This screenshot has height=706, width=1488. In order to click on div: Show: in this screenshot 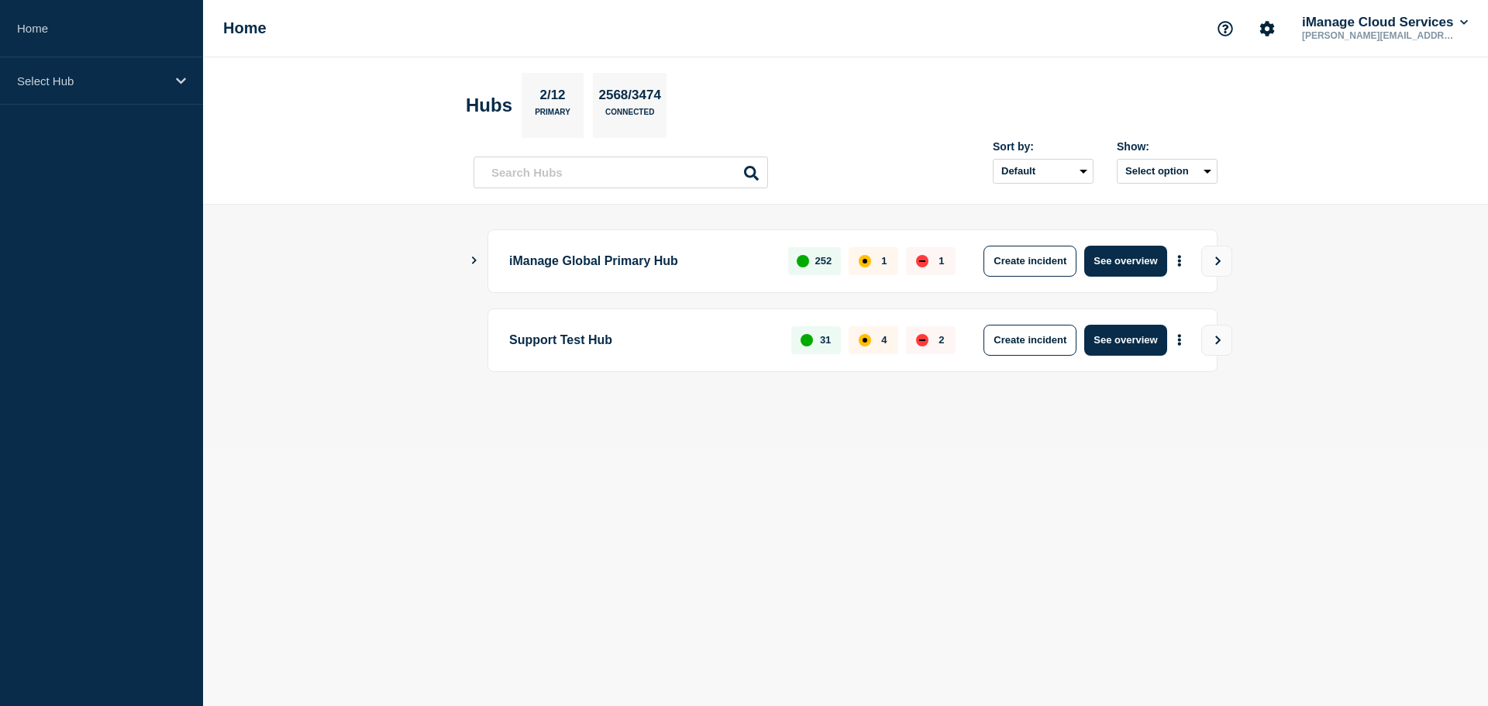, I will do `click(1167, 146)`.